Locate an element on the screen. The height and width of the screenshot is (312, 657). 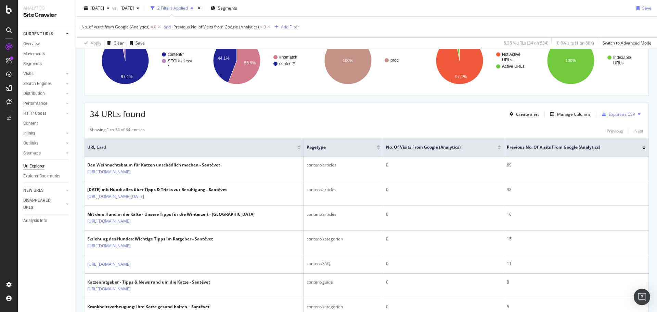
button: Add Filter is located at coordinates (286, 27).